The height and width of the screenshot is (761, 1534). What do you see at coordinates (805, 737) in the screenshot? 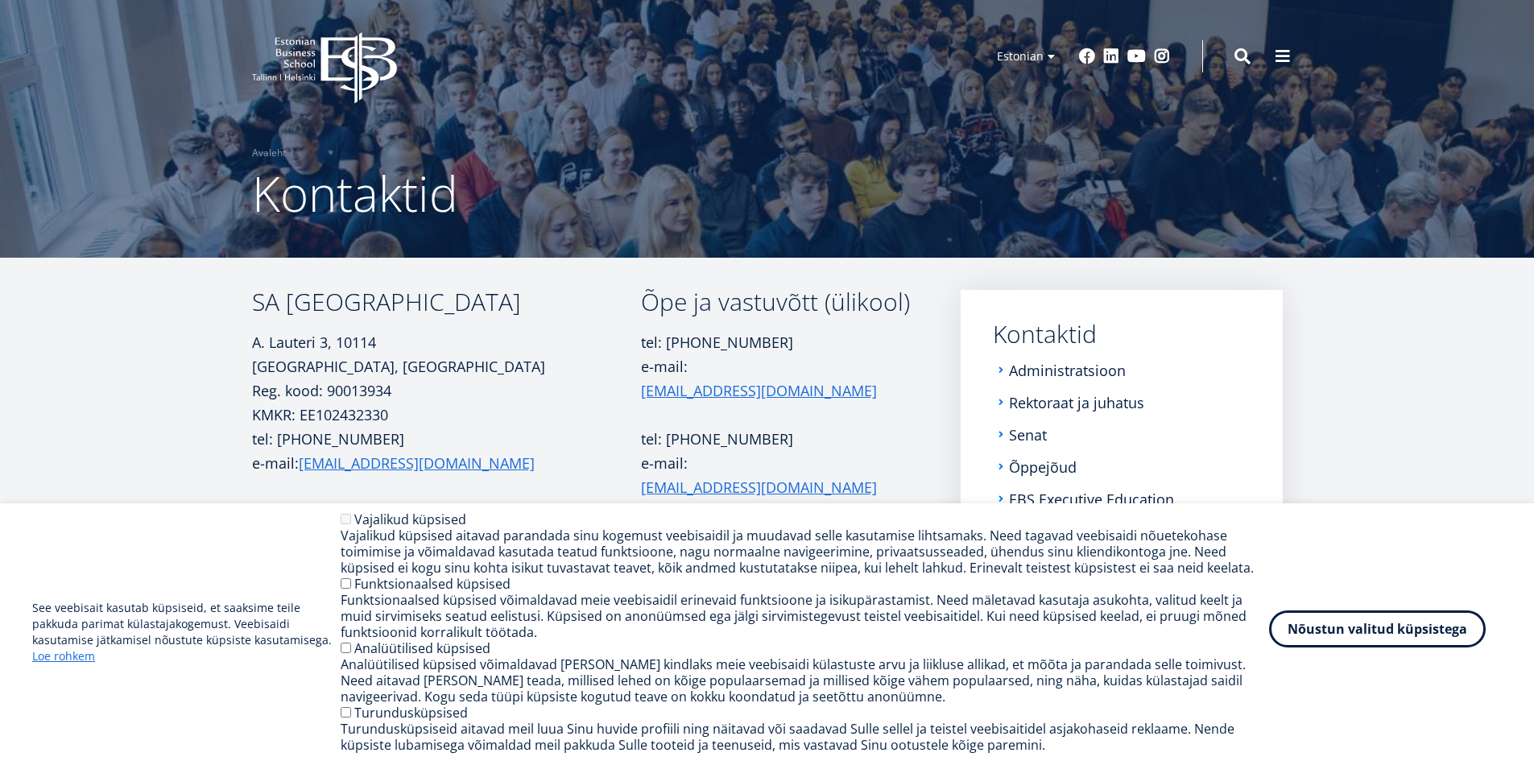
I see `div: Turundusküpsiseid aitavad meil luua Sinu huvide profiili ning näitavad või saadavad Sulle sellel ...` at bounding box center [805, 737].